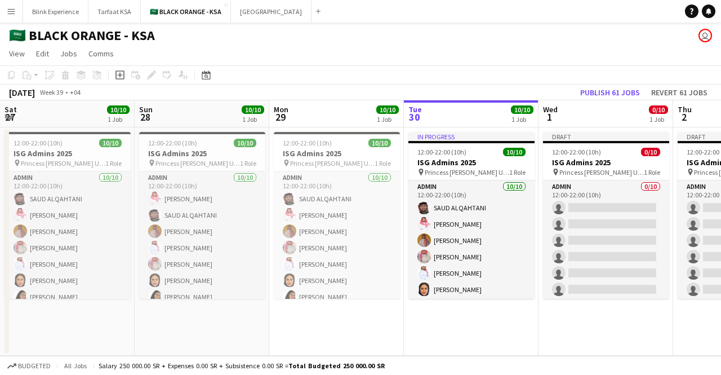  I want to click on span: 28, so click(145, 117).